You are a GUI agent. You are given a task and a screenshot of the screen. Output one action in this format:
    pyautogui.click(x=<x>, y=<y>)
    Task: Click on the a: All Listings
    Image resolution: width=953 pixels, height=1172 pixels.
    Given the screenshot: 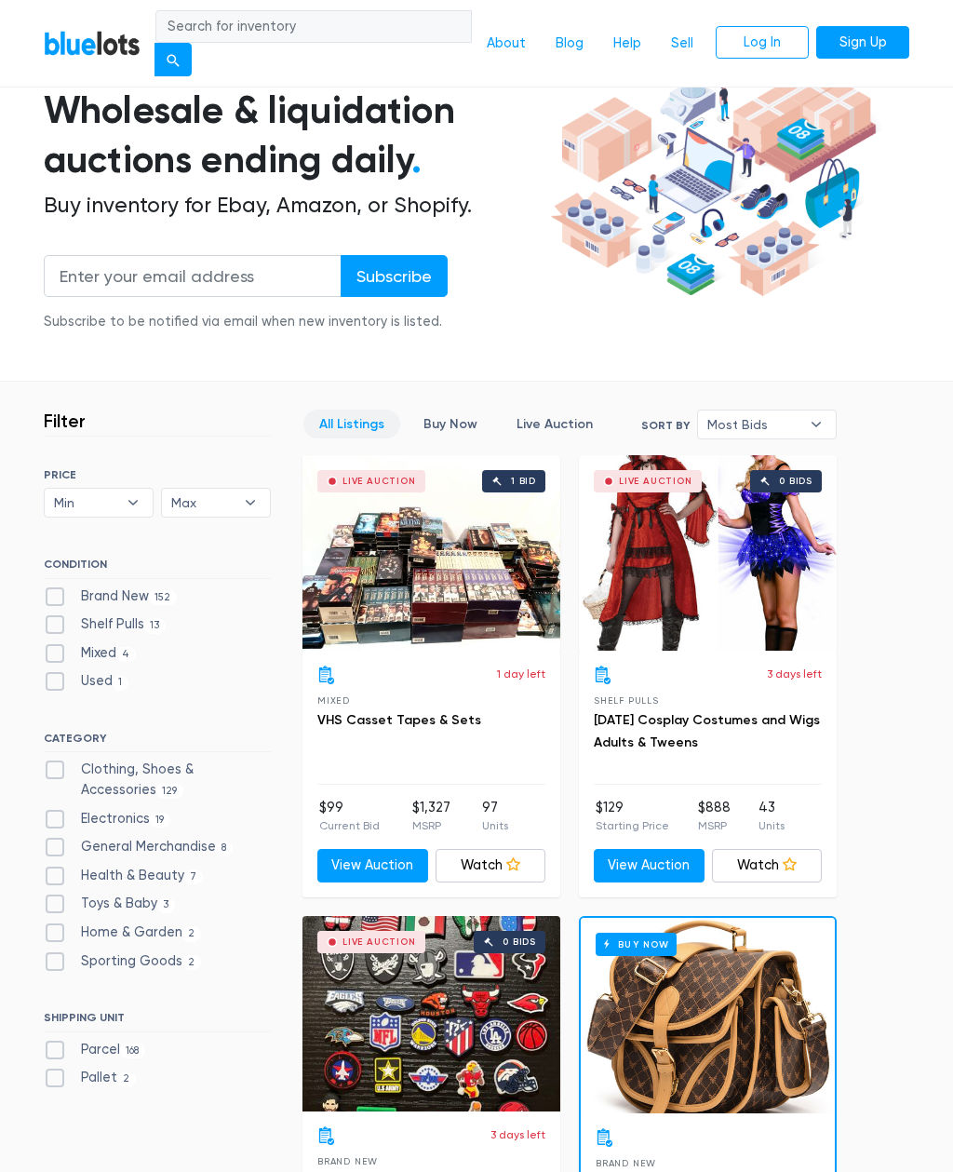 What is the action you would take?
    pyautogui.click(x=352, y=423)
    